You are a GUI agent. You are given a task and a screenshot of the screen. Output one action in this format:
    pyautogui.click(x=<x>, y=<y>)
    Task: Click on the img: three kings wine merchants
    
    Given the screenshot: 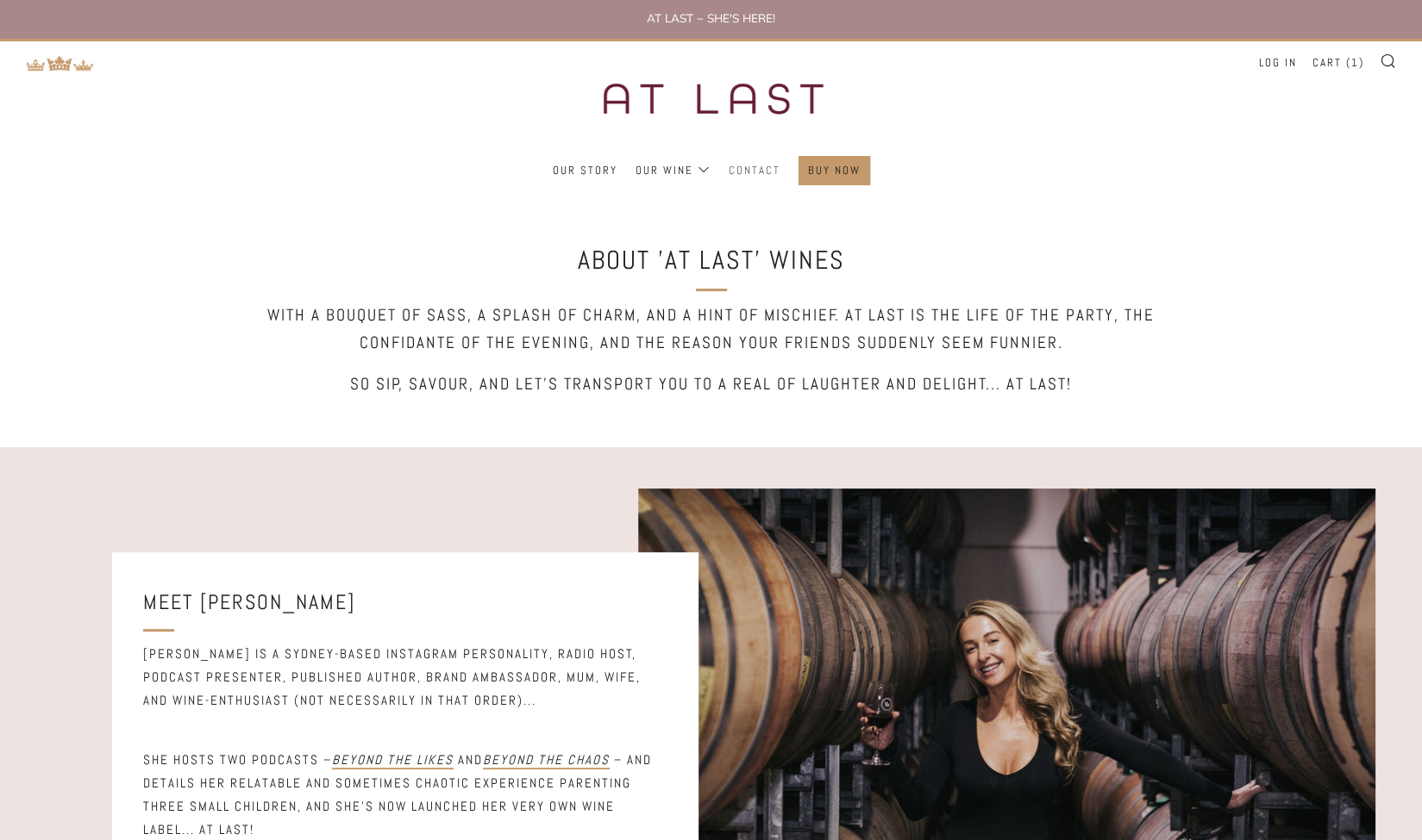 What is the action you would take?
    pyautogui.click(x=711, y=98)
    